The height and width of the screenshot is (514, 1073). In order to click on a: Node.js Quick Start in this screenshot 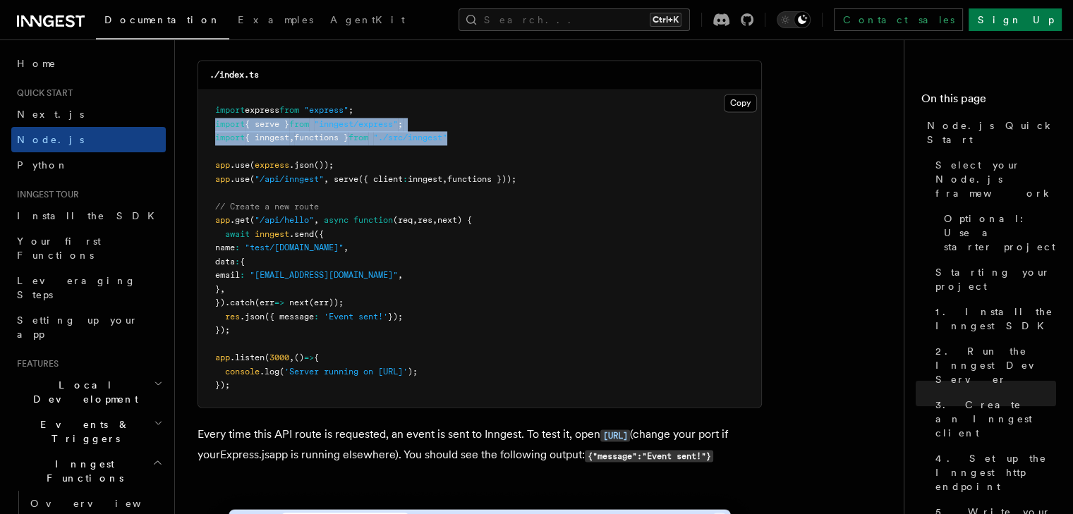, I will do `click(988, 133)`.